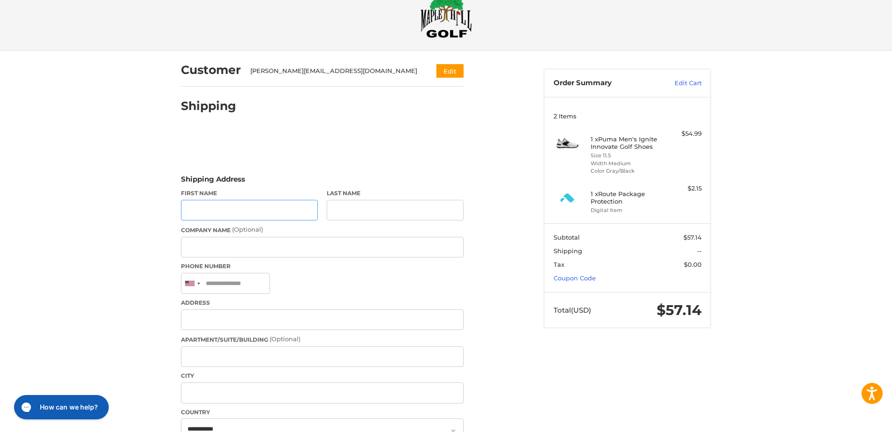 The width and height of the screenshot is (892, 432). Describe the element at coordinates (626, 198) in the screenshot. I see `h4: 1 x Route Package Protection` at that location.